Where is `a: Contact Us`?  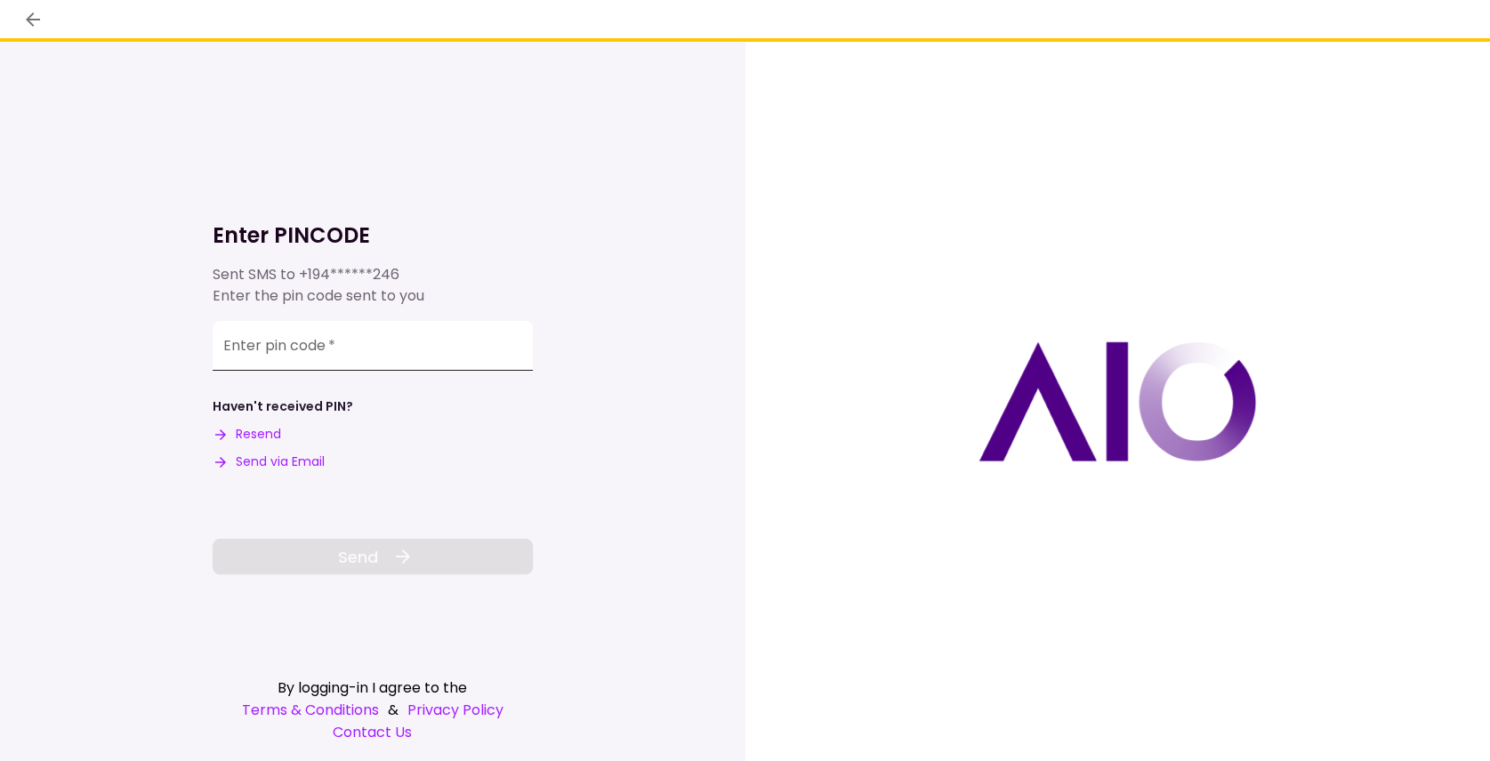
a: Contact Us is located at coordinates (373, 732).